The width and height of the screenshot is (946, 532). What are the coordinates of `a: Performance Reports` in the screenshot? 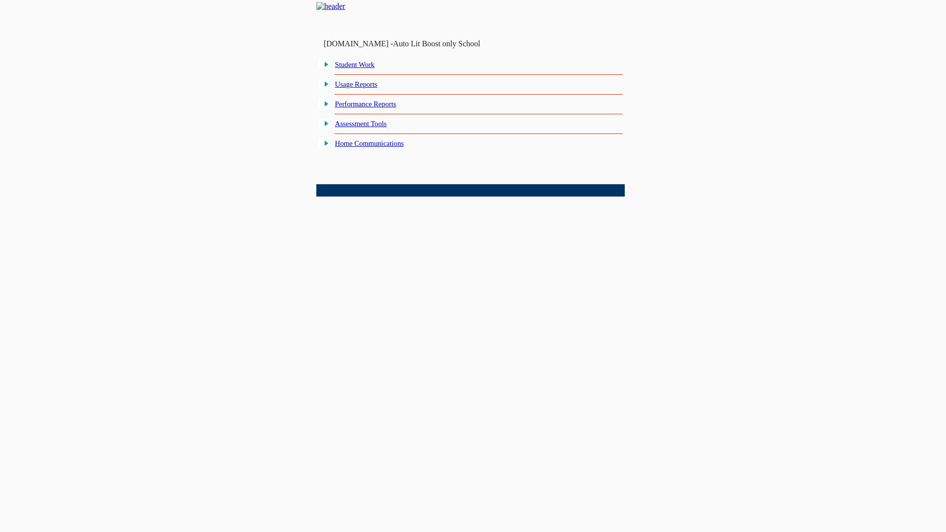 It's located at (366, 104).